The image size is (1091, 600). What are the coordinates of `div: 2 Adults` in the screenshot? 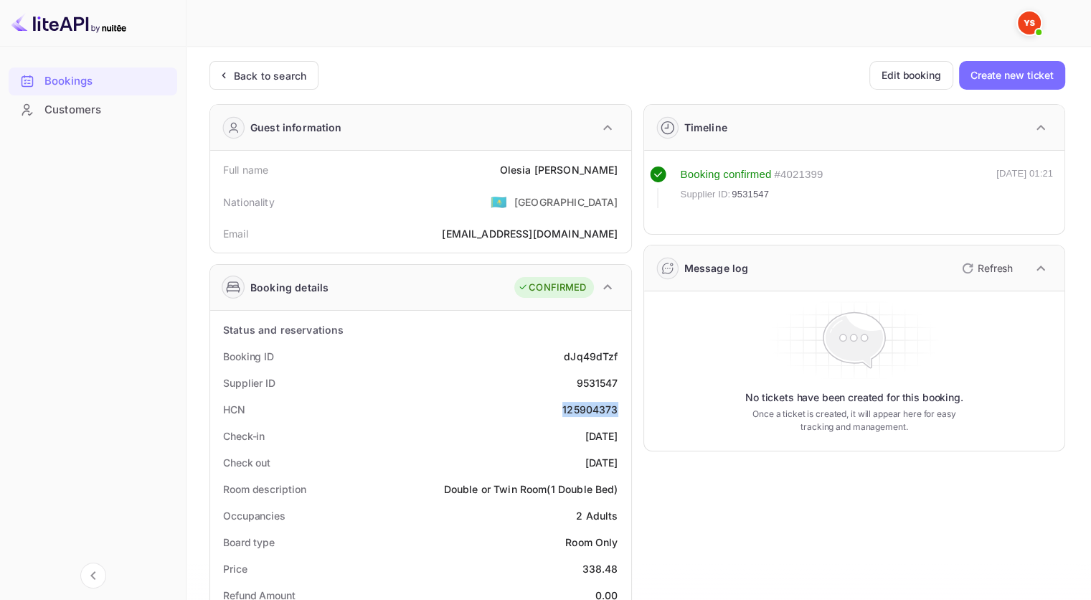 It's located at (597, 515).